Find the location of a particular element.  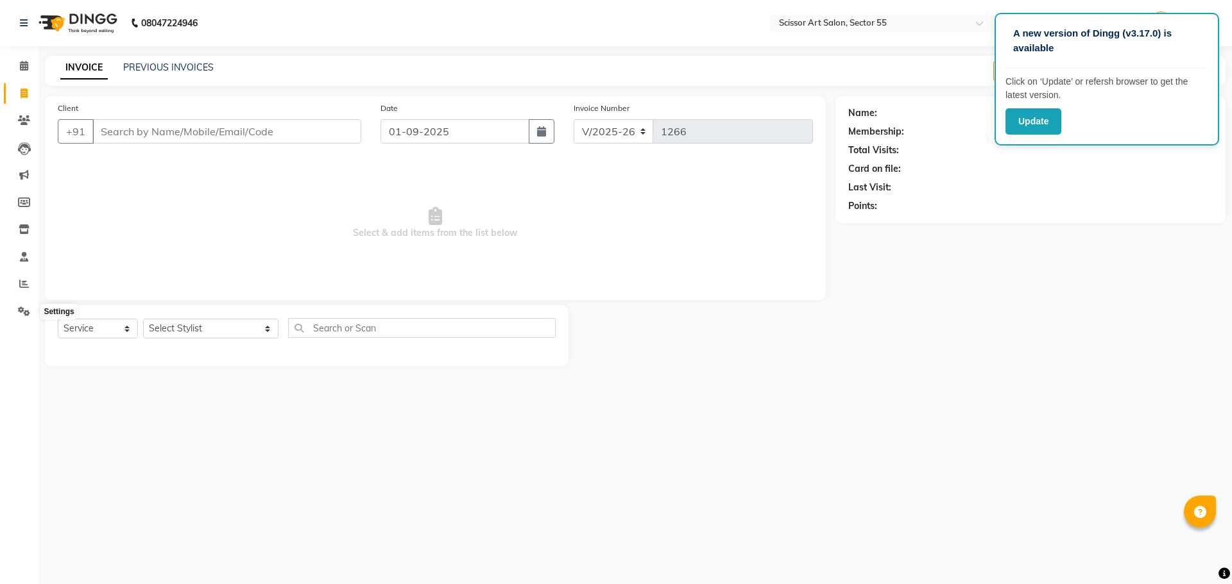

img: logo is located at coordinates (76, 23).